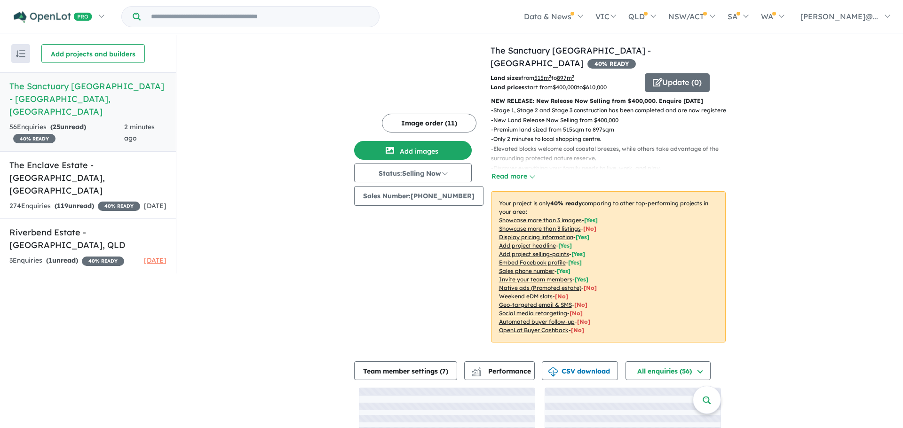  Describe the element at coordinates (543, 78) in the screenshot. I see `u: 515 m` at that location.